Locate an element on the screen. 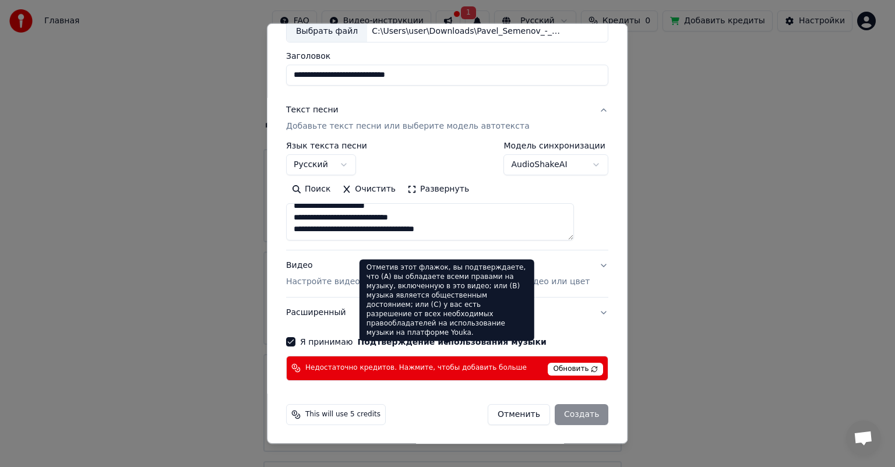  button: Я принимаю is located at coordinates (452, 342).